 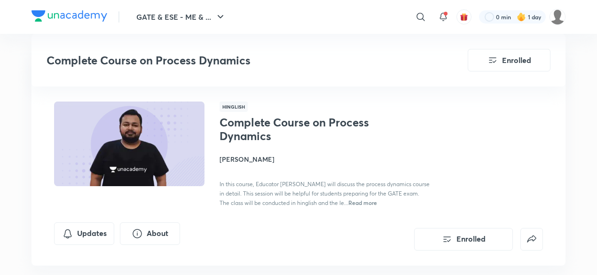 I want to click on h1: Complete Course on Process Dynamics, so click(x=296, y=129).